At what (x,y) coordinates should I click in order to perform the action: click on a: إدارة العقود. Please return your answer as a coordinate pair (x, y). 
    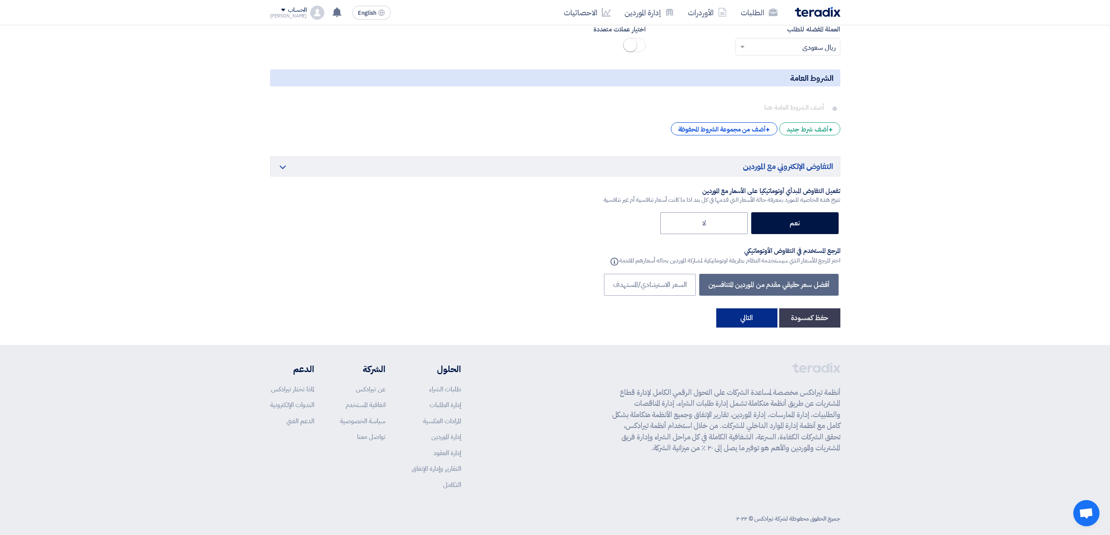
    Looking at the image, I should click on (447, 453).